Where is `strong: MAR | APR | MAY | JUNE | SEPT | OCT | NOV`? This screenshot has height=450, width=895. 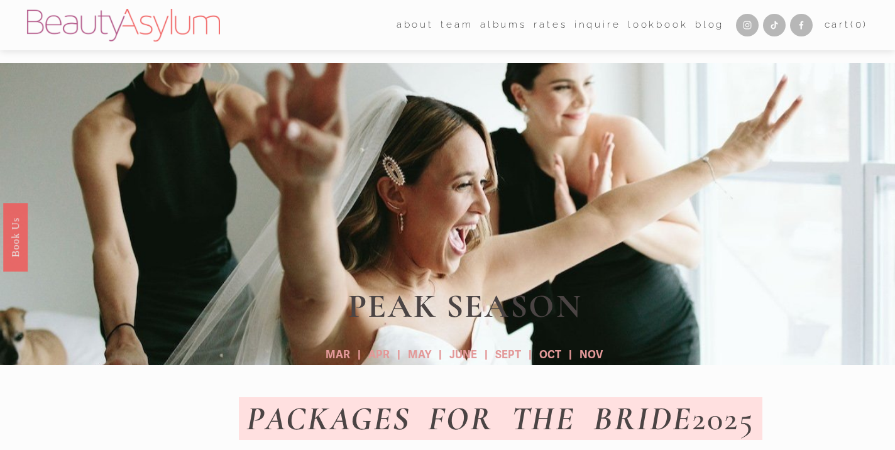 strong: MAR | APR | MAY | JUNE | SEPT | OCT | NOV is located at coordinates (464, 355).